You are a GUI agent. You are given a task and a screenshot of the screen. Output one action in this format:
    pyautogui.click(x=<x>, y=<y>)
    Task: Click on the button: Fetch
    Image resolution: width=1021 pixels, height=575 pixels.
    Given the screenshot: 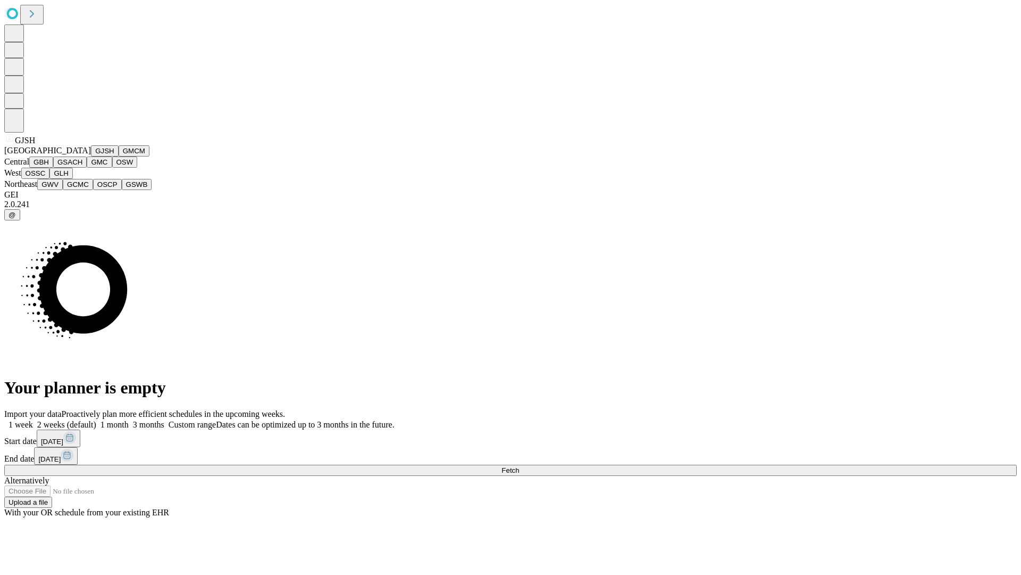 What is the action you would take?
    pyautogui.click(x=511, y=470)
    